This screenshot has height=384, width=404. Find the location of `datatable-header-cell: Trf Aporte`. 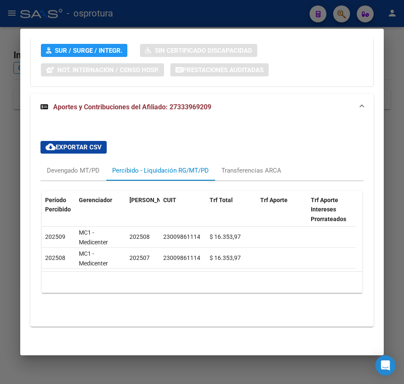

datatable-header-cell: Trf Aporte is located at coordinates (282, 210).